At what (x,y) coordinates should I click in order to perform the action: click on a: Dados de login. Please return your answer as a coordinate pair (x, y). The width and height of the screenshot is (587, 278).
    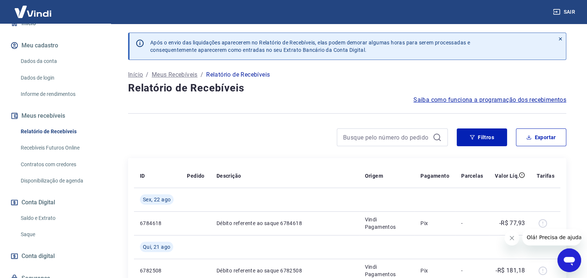
    Looking at the image, I should click on (60, 78).